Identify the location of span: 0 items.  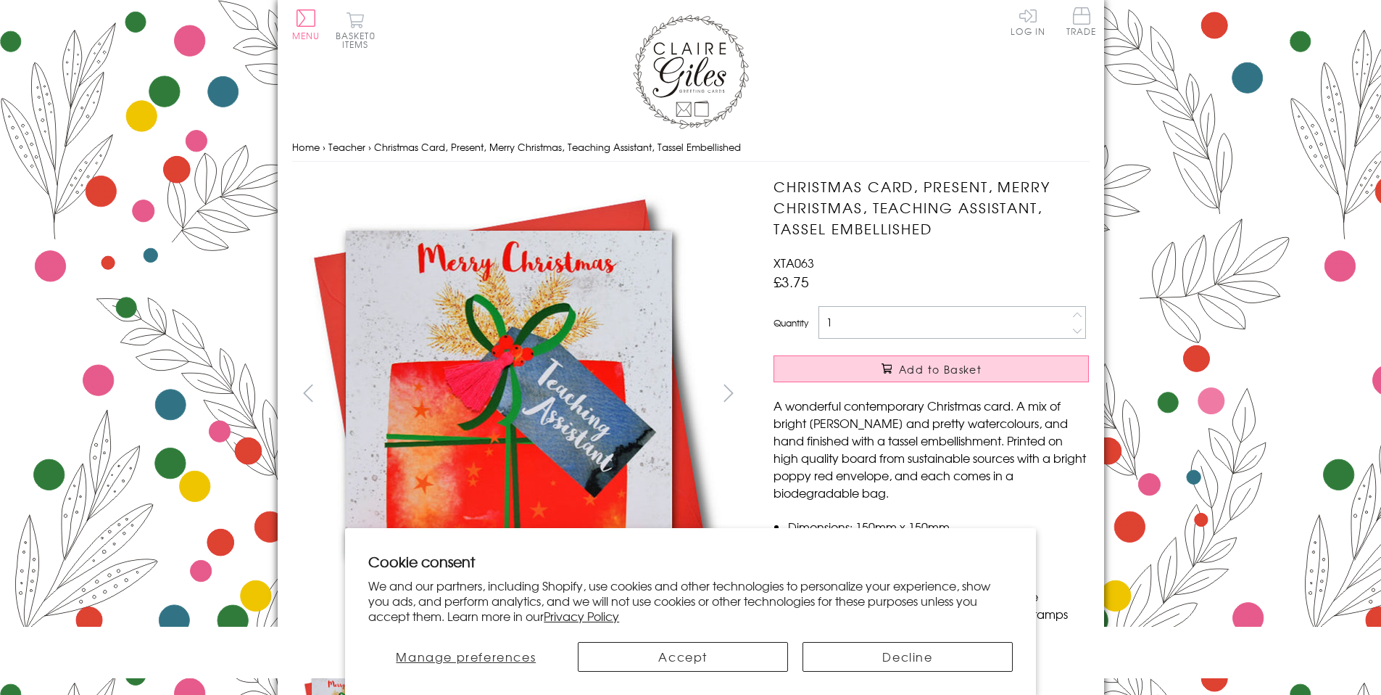
(359, 40).